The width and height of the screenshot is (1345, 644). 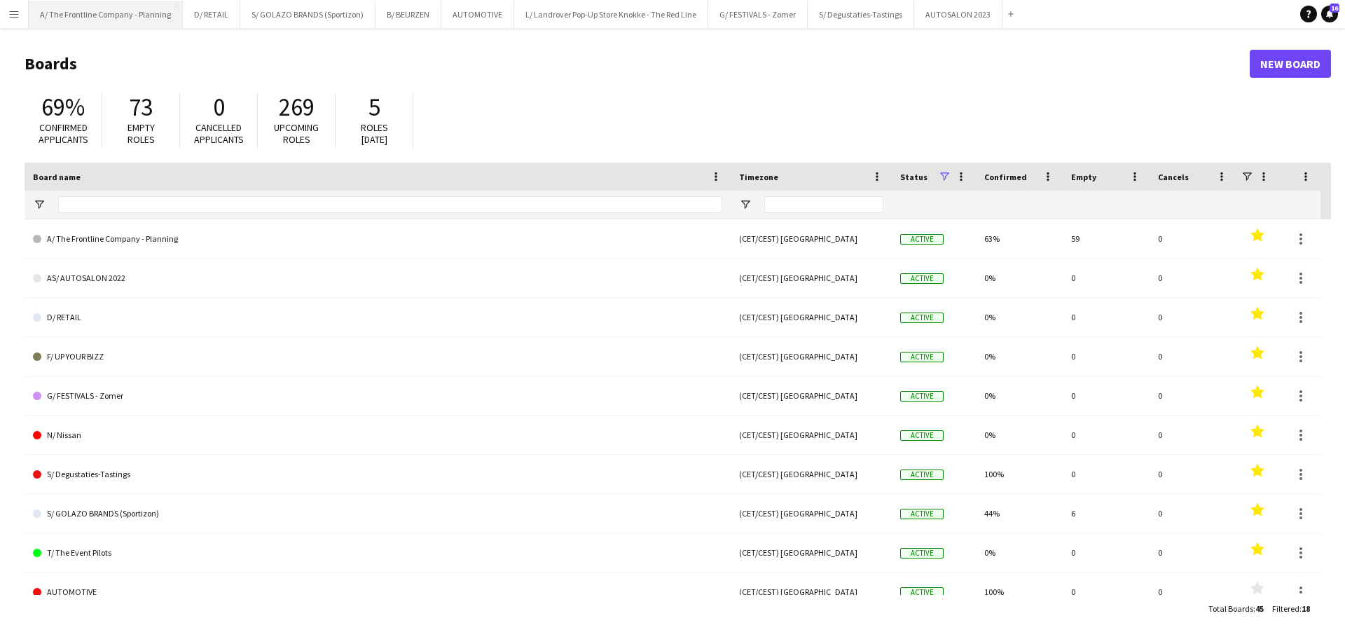 I want to click on a: N/ Nissan, so click(x=378, y=435).